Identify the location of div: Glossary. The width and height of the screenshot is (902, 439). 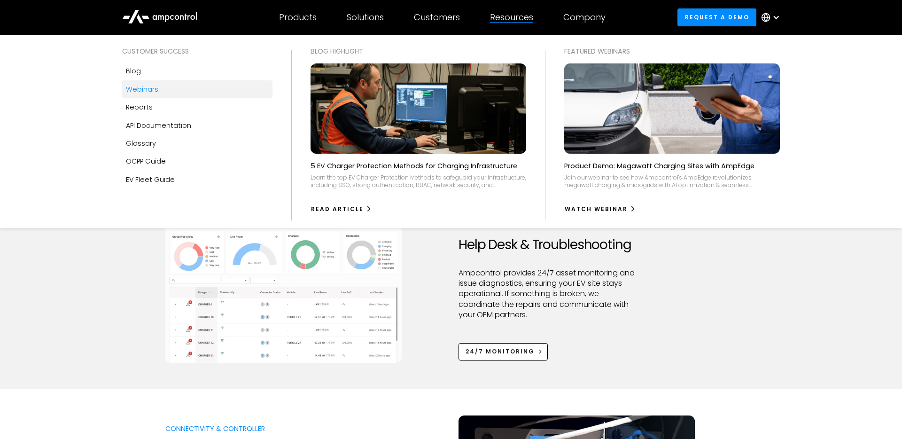
(141, 143).